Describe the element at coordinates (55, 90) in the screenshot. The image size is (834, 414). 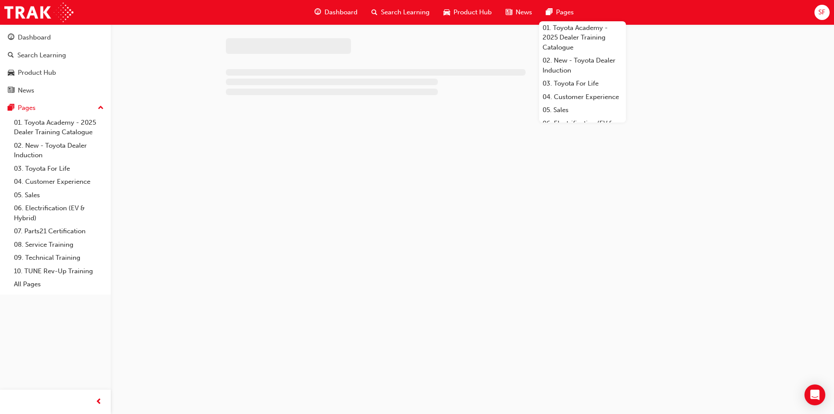
I see `a: News` at that location.